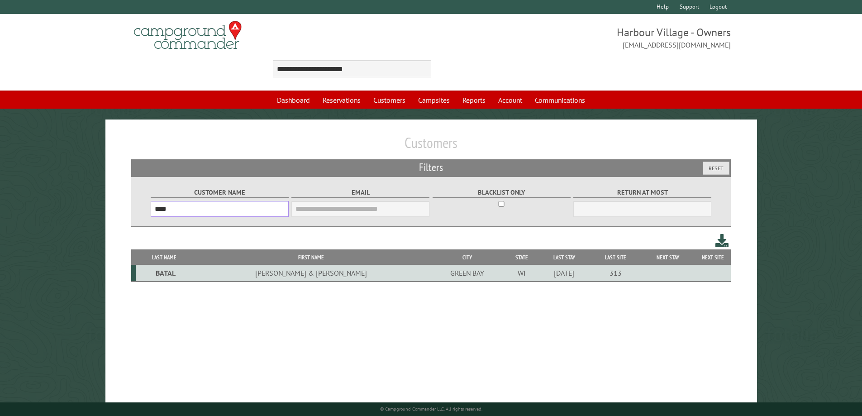 The image size is (862, 416). What do you see at coordinates (293, 100) in the screenshot?
I see `a: Dashboard` at bounding box center [293, 100].